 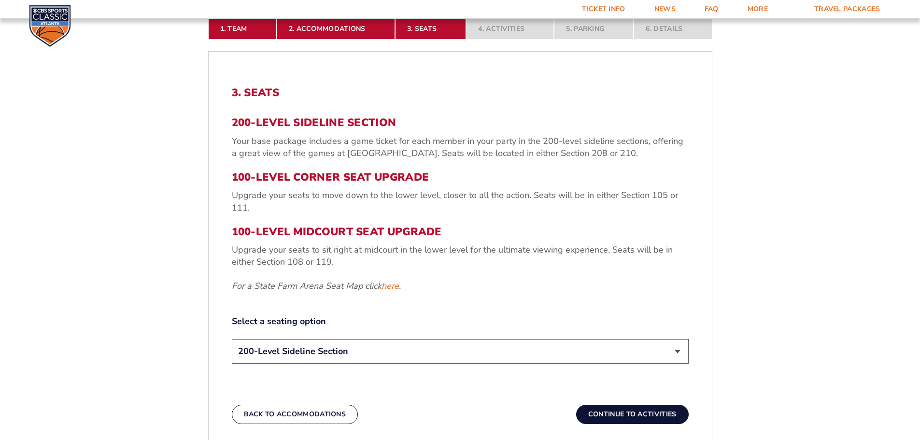 What do you see at coordinates (460, 321) in the screenshot?
I see `label: Select a seating option` at bounding box center [460, 321].